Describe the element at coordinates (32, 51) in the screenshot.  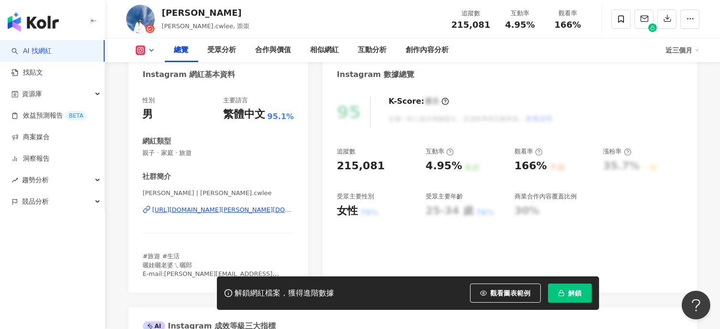
I see `a: searchAI 找網紅` at that location.